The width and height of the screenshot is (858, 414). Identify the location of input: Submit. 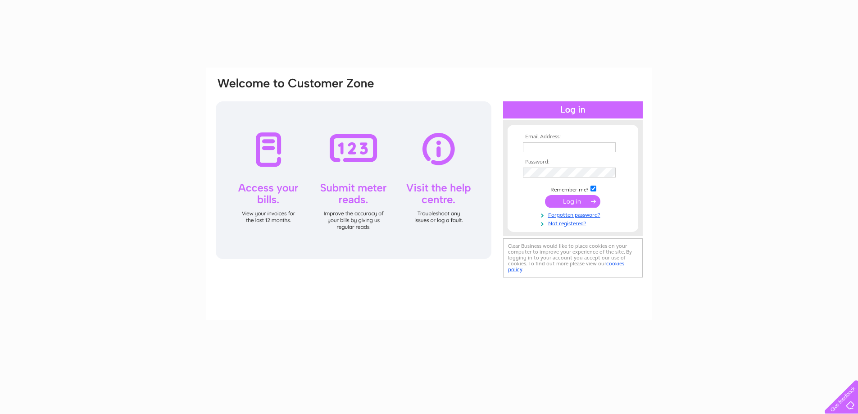
(572, 201).